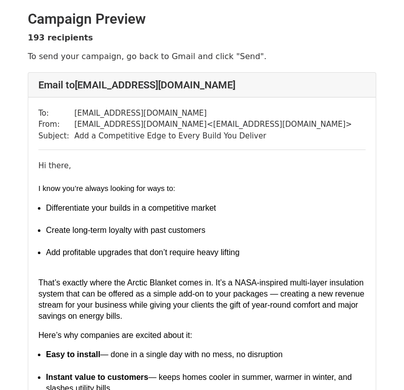 This screenshot has height=390, width=404. What do you see at coordinates (73, 354) in the screenshot?
I see `b: Easy to install` at bounding box center [73, 354].